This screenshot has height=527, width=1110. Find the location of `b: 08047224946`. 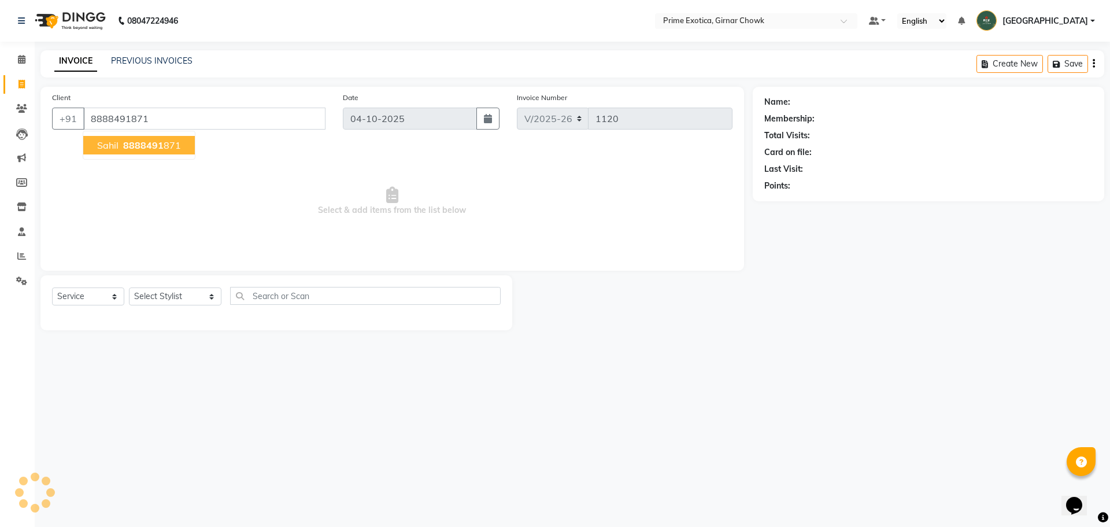

b: 08047224946 is located at coordinates (153, 21).